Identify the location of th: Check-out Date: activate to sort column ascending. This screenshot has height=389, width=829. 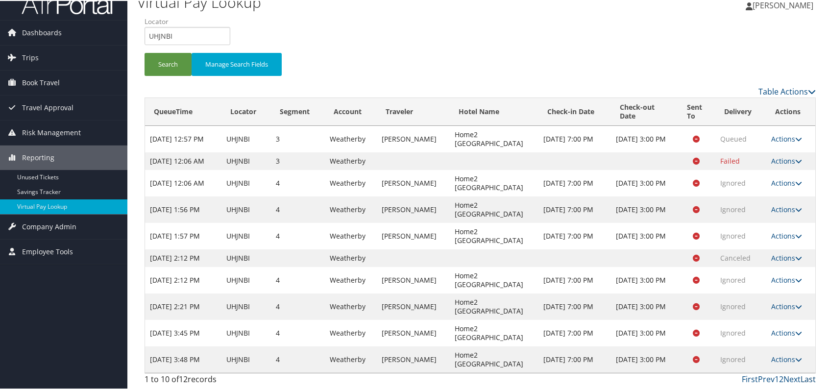
(645, 111).